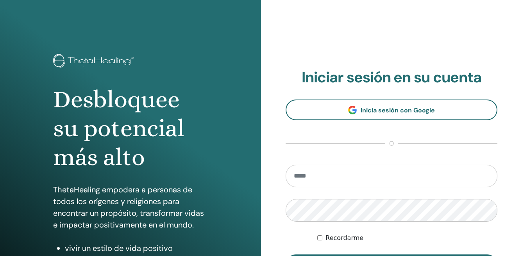  Describe the element at coordinates (136, 248) in the screenshot. I see `li: vivir un estilo de vida positivo` at that location.